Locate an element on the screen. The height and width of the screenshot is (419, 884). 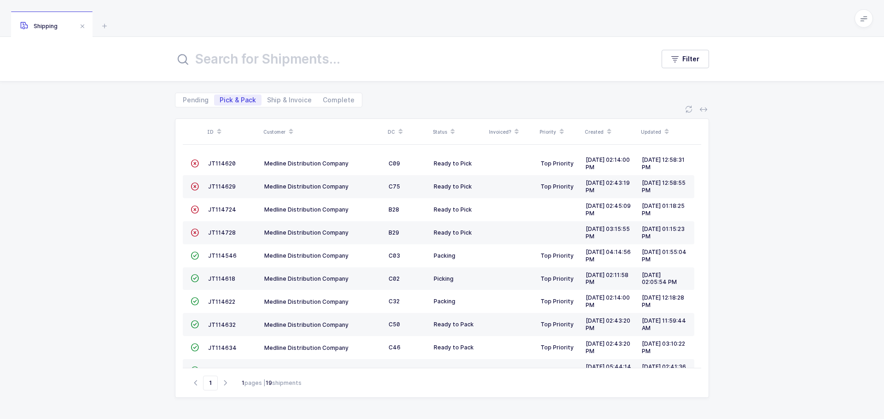
span: Shipping is located at coordinates (39, 26).